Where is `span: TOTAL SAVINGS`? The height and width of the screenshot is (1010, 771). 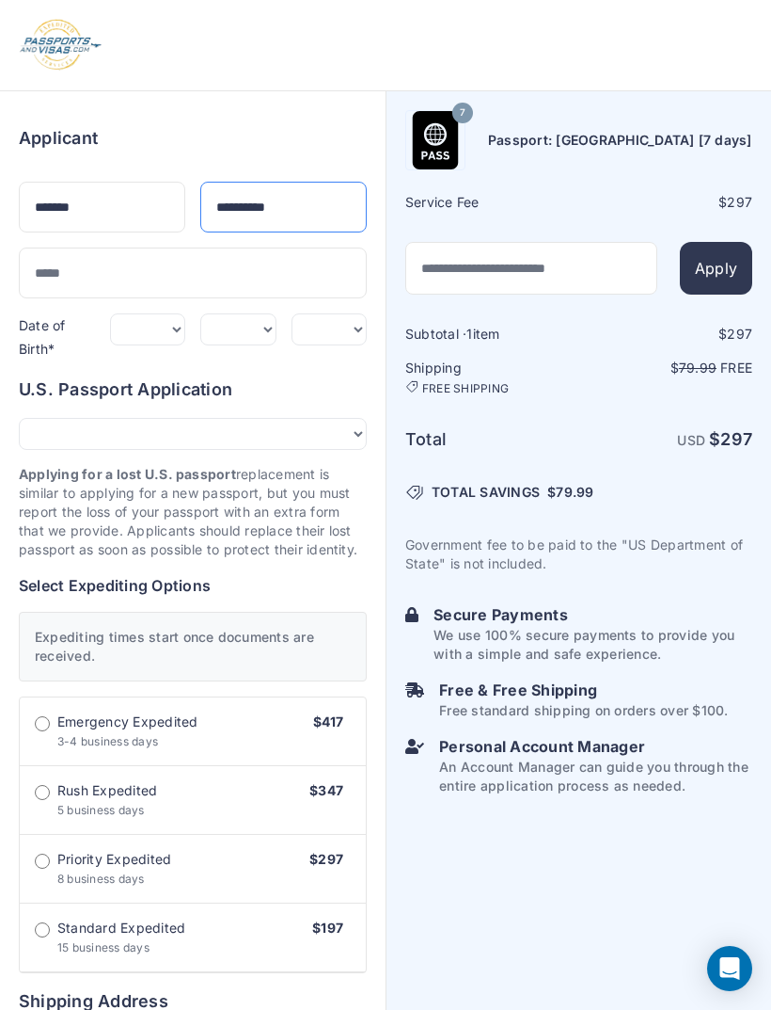
span: TOTAL SAVINGS is located at coordinates (485, 492).